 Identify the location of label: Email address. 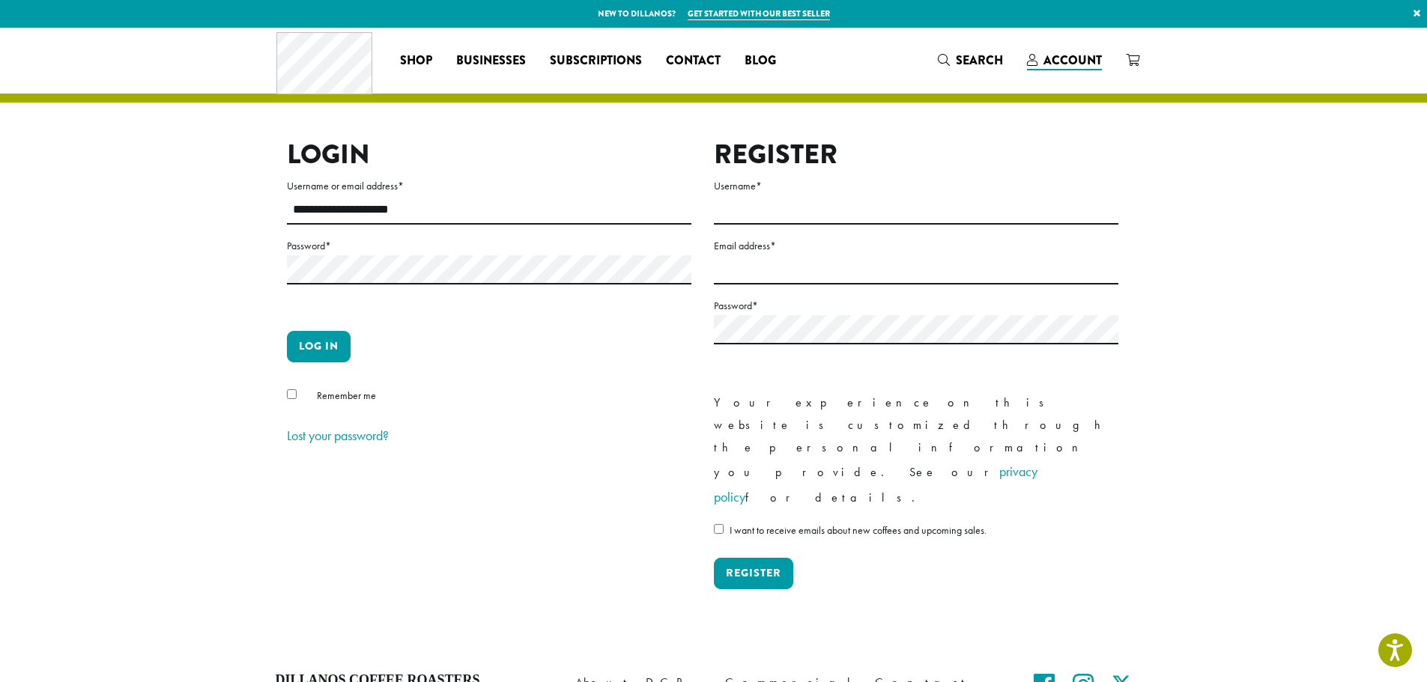
(916, 246).